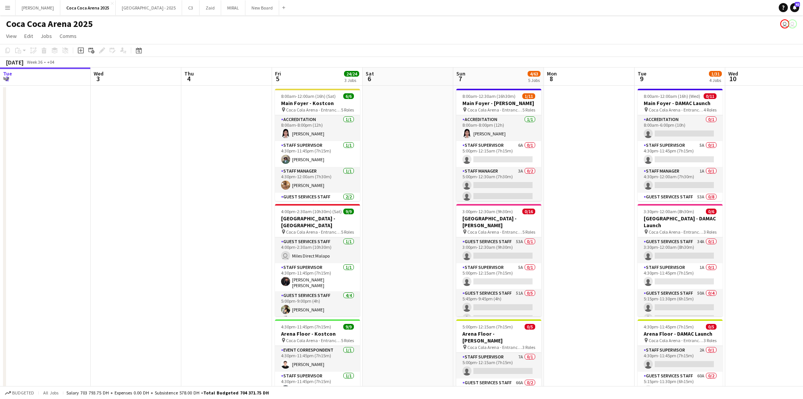  Describe the element at coordinates (49, 24) in the screenshot. I see `h1: Coca Coca Arena 2025` at that location.